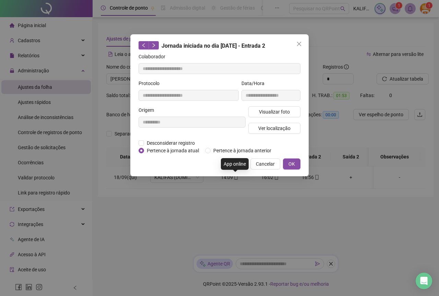  I want to click on label: Colaborador, so click(154, 57).